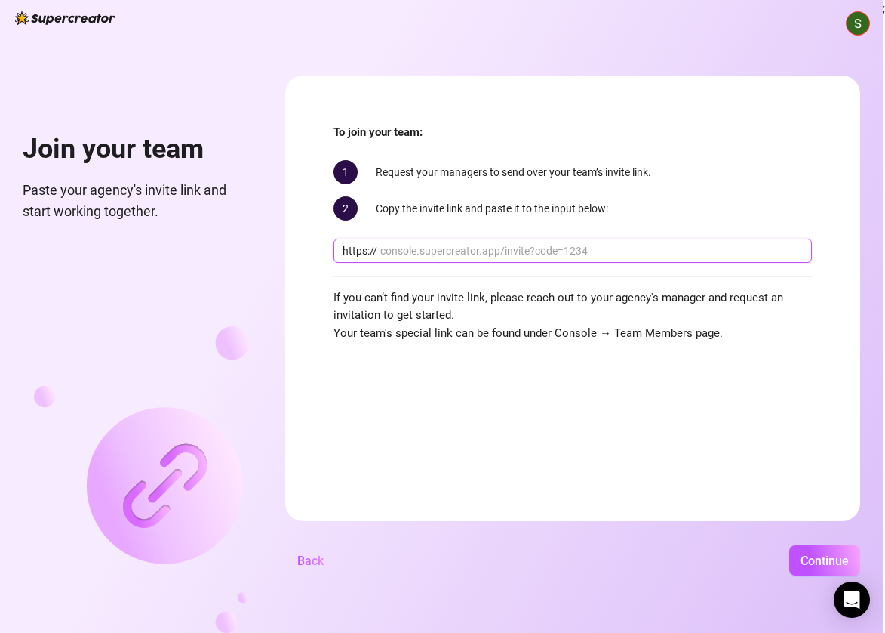 The width and height of the screenshot is (885, 633). What do you see at coordinates (852, 599) in the screenshot?
I see `div: Open Intercom Messenger` at bounding box center [852, 599].